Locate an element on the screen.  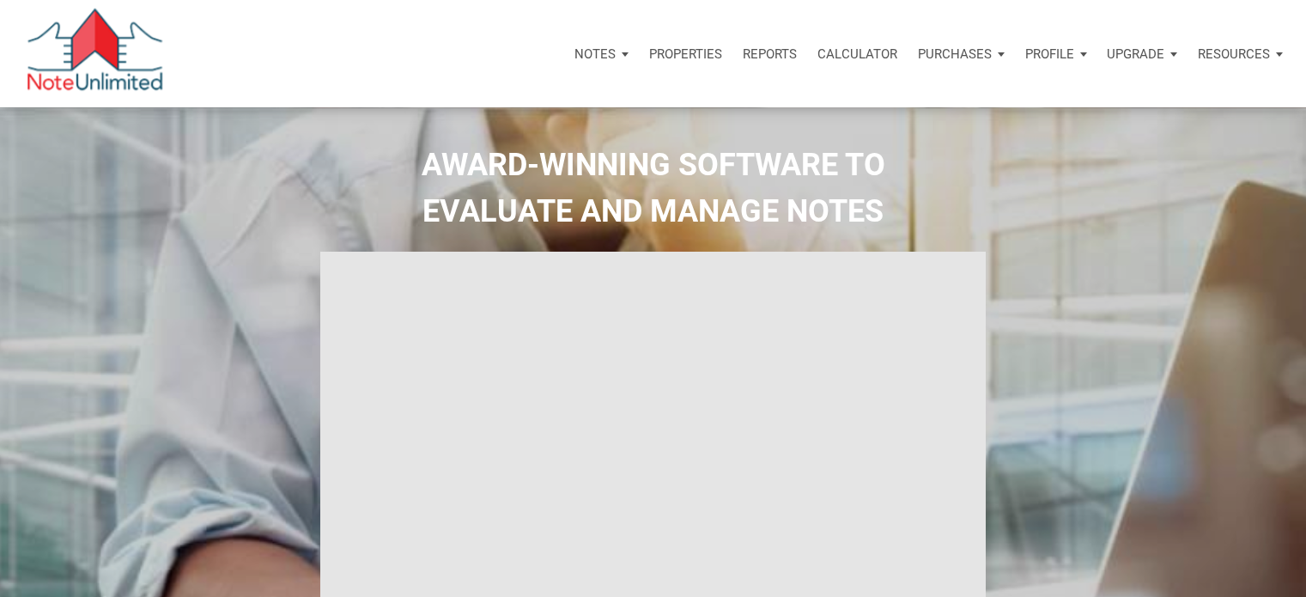
button: Notes is located at coordinates (601, 54).